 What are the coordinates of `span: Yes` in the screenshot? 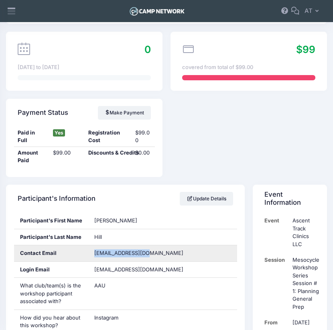 It's located at (59, 133).